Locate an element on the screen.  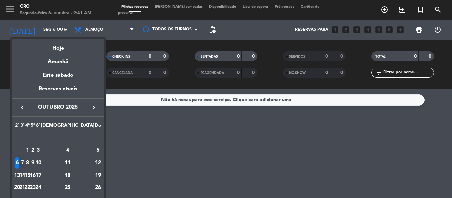
td: 16 de outubro de 2025 is located at coordinates (33, 176).